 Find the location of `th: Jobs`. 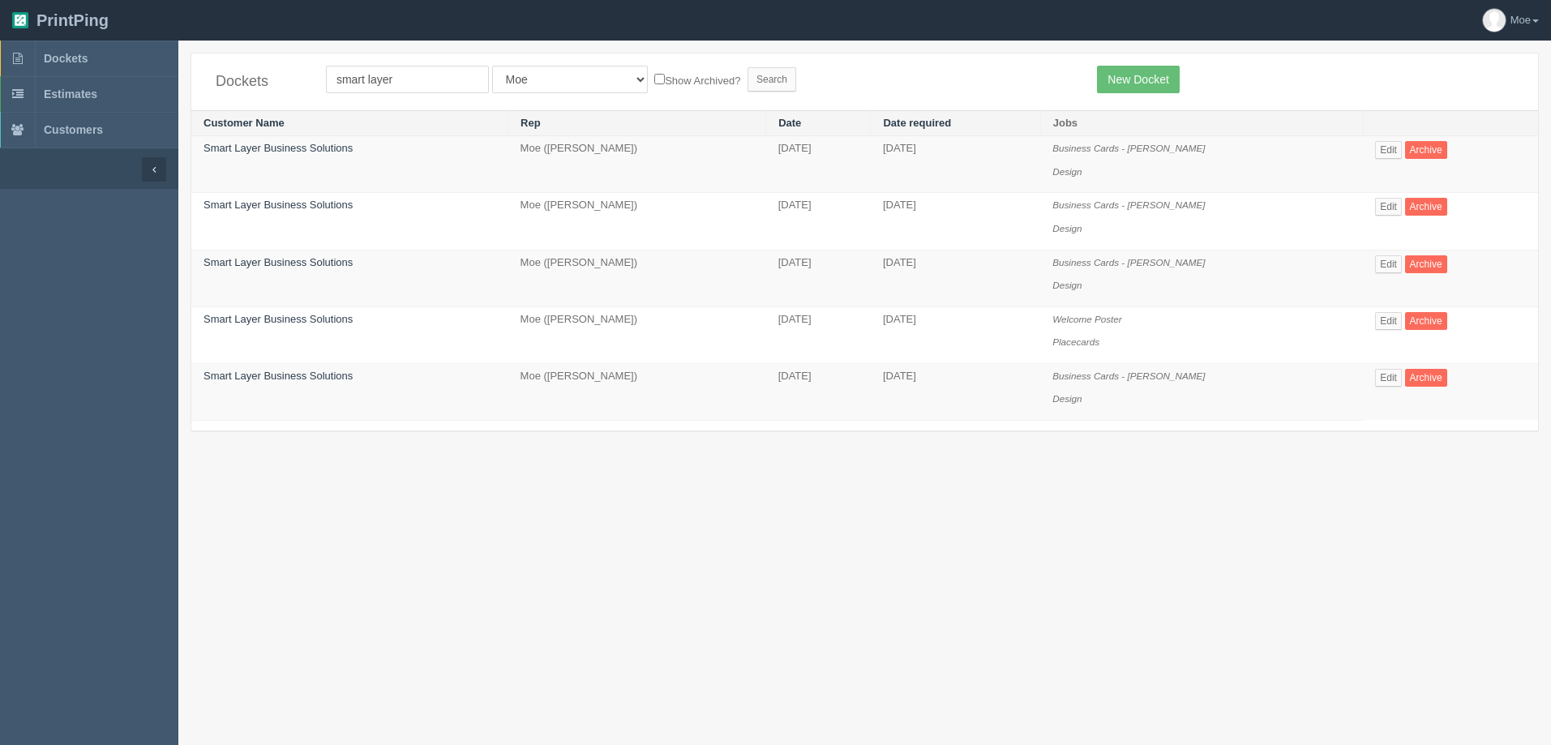

th: Jobs is located at coordinates (1201, 123).